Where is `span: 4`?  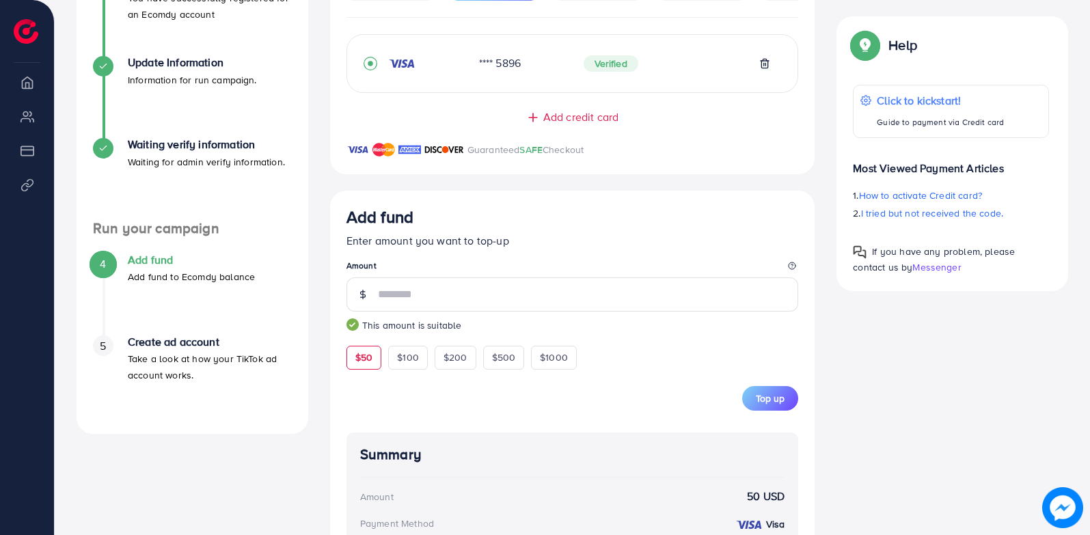
span: 4 is located at coordinates (102, 264).